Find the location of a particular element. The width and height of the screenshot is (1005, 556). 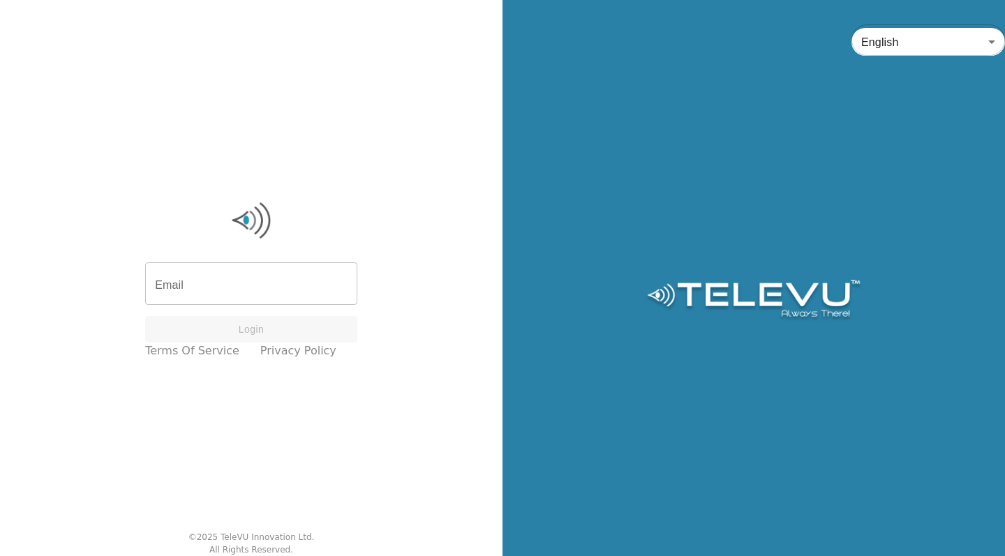

div: English is located at coordinates (928, 42).